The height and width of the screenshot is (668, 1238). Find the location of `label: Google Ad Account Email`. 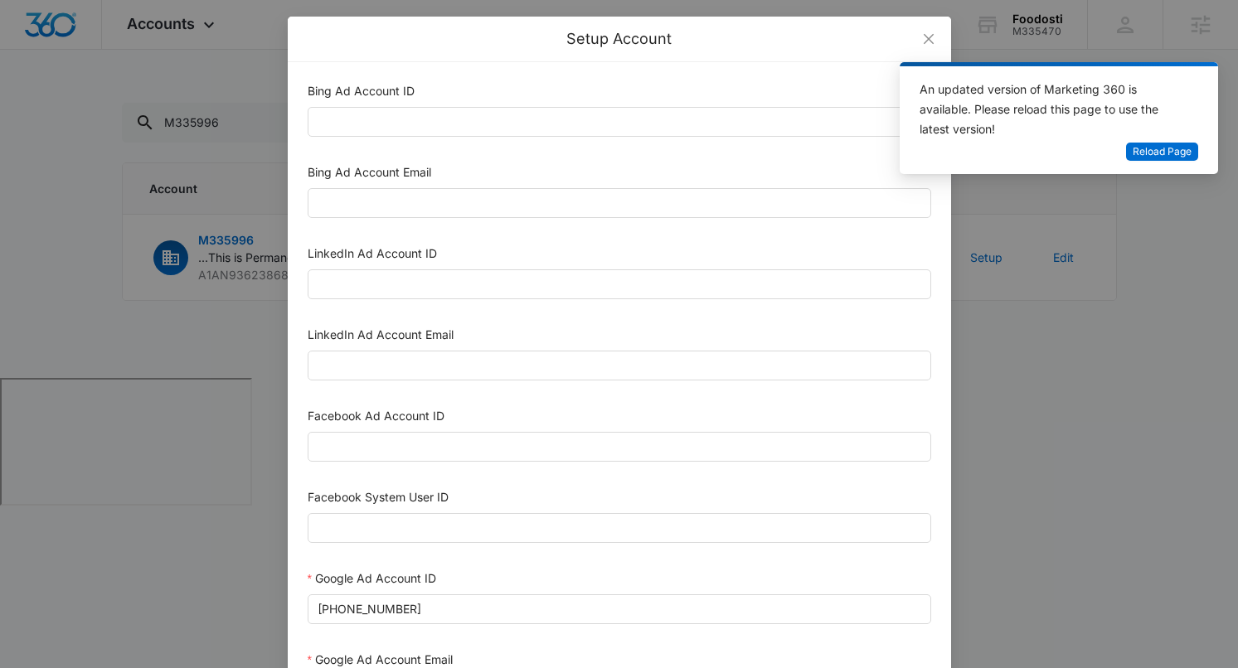

label: Google Ad Account Email is located at coordinates (380, 659).